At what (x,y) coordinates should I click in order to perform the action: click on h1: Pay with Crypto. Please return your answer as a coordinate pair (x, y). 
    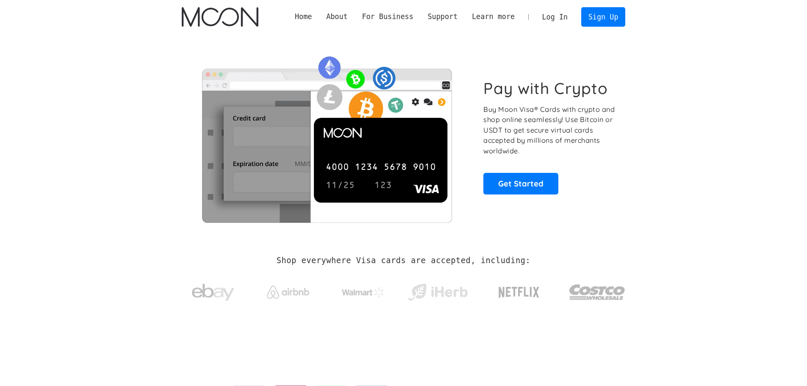
    Looking at the image, I should click on (546, 88).